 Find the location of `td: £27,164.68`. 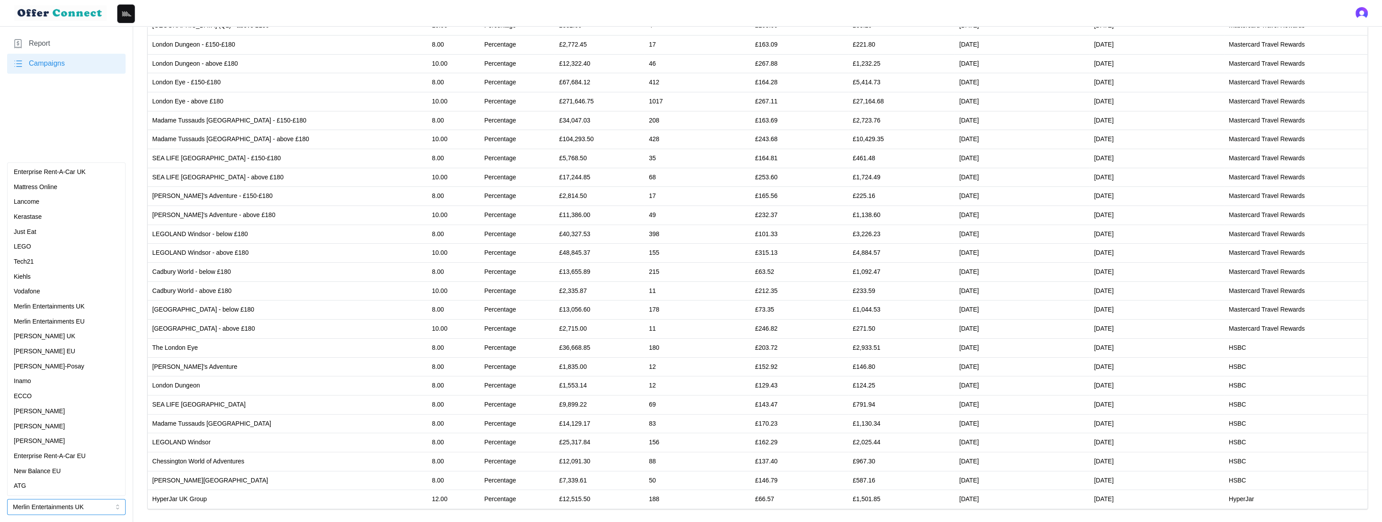

td: £27,164.68 is located at coordinates (901, 101).